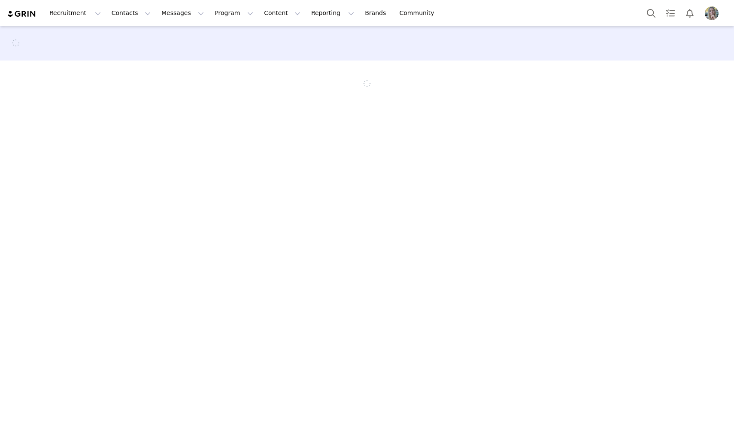  What do you see at coordinates (182, 13) in the screenshot?
I see `button: Messages` at bounding box center [182, 13].